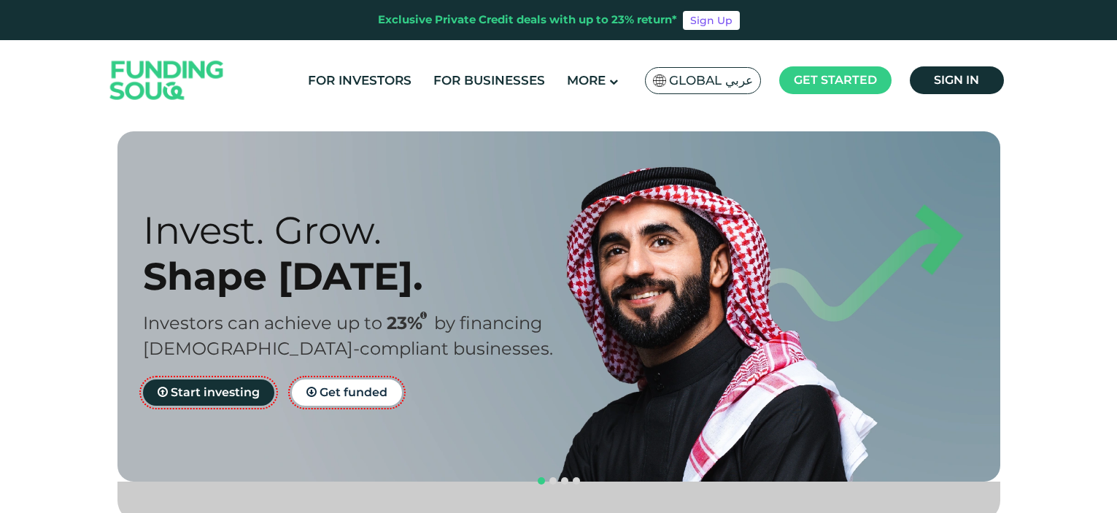 The width and height of the screenshot is (1117, 513). I want to click on span: More, so click(586, 80).